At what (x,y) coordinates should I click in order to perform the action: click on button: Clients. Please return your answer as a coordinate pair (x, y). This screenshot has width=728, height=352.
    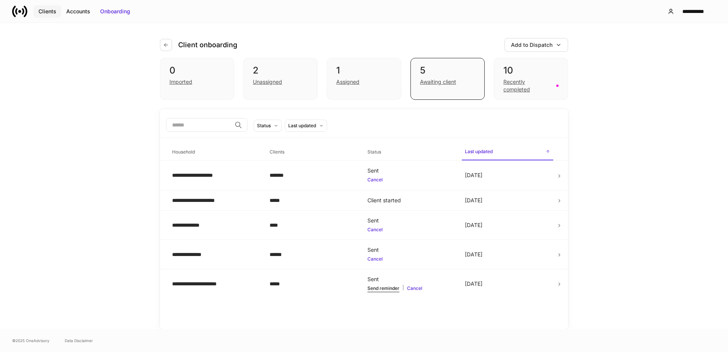
    Looking at the image, I should click on (47, 11).